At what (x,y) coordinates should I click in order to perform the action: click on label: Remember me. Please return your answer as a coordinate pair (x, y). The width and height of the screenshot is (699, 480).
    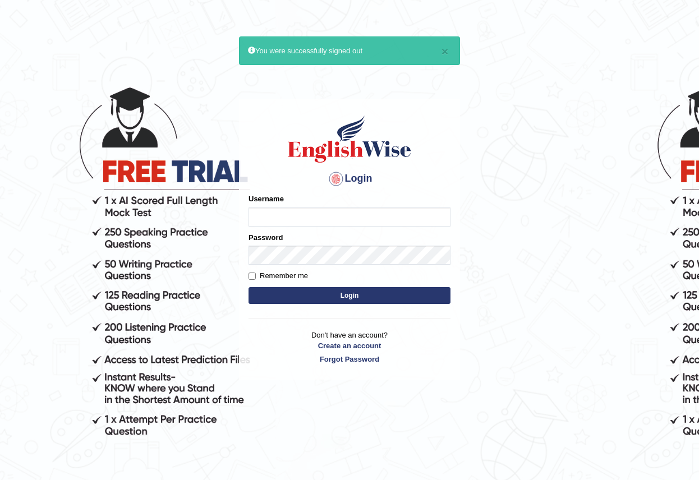
    Looking at the image, I should click on (278, 276).